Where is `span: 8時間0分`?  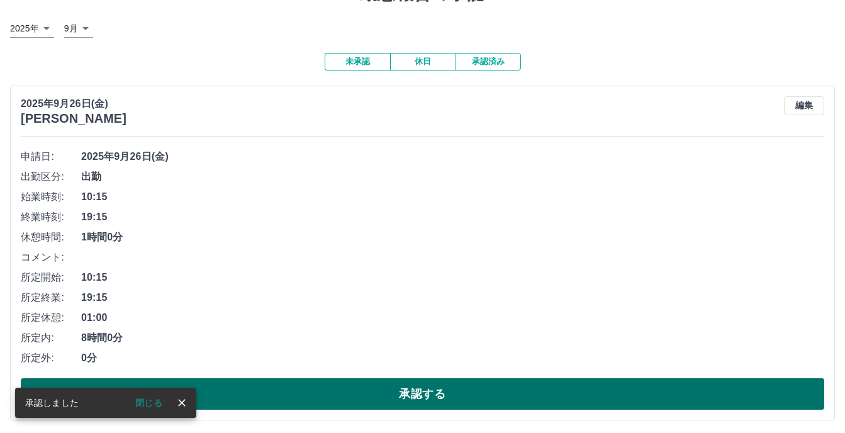
span: 8時間0分 is located at coordinates (452, 338).